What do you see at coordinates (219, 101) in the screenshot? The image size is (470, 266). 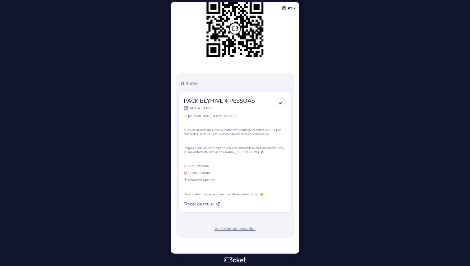 I see `span: PACK BEYHIVE 4 PESSOAS` at bounding box center [219, 101].